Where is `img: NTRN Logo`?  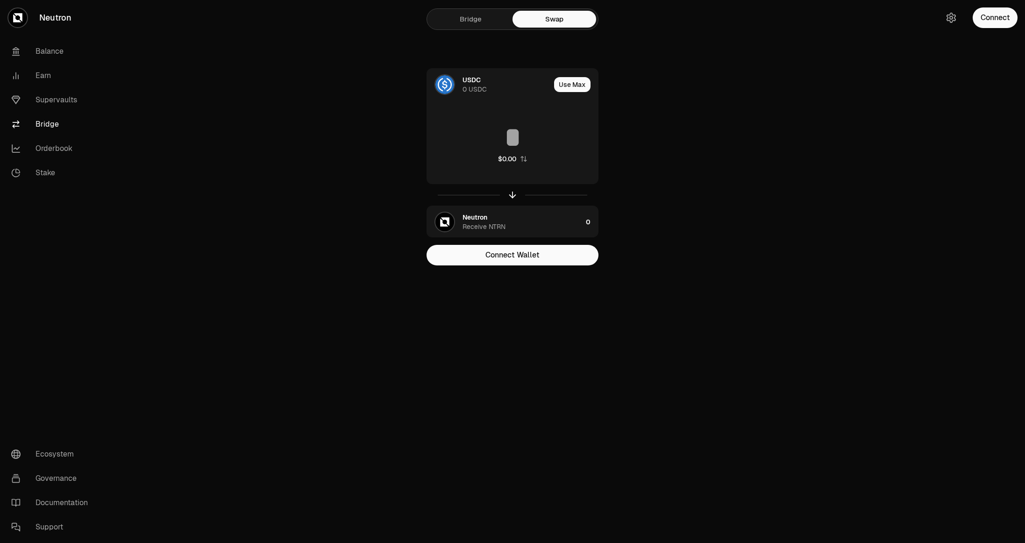 img: NTRN Logo is located at coordinates (445, 222).